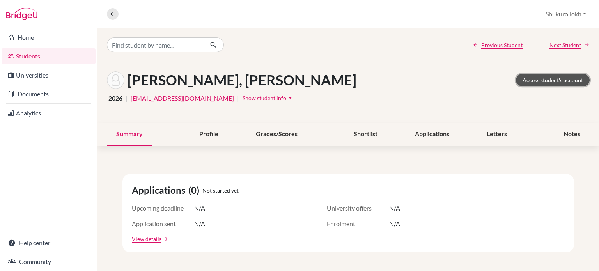  What do you see at coordinates (569, 45) in the screenshot?
I see `a: Next Student` at bounding box center [569, 45].